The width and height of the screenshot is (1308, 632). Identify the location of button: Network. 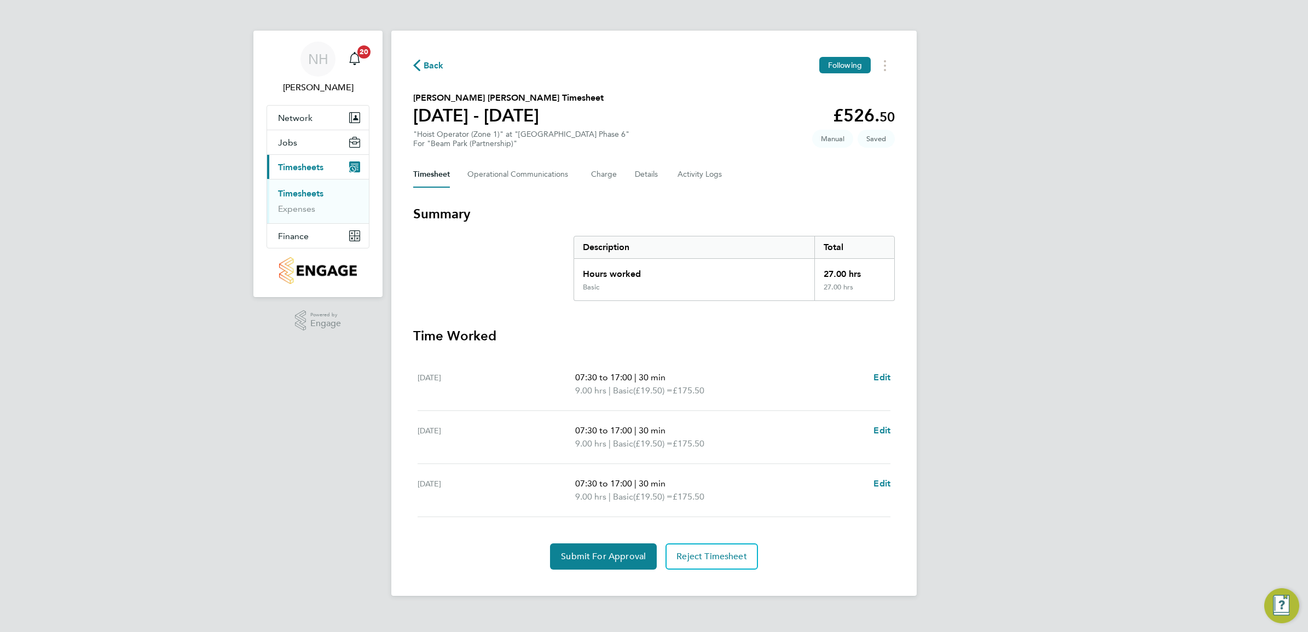
(318, 118).